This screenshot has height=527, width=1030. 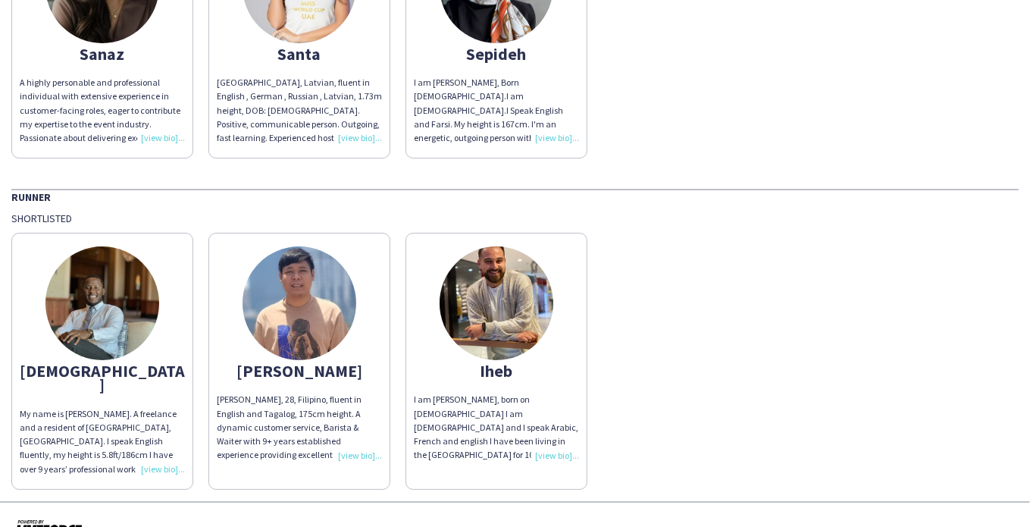 I want to click on div: Sepideh, so click(x=497, y=54).